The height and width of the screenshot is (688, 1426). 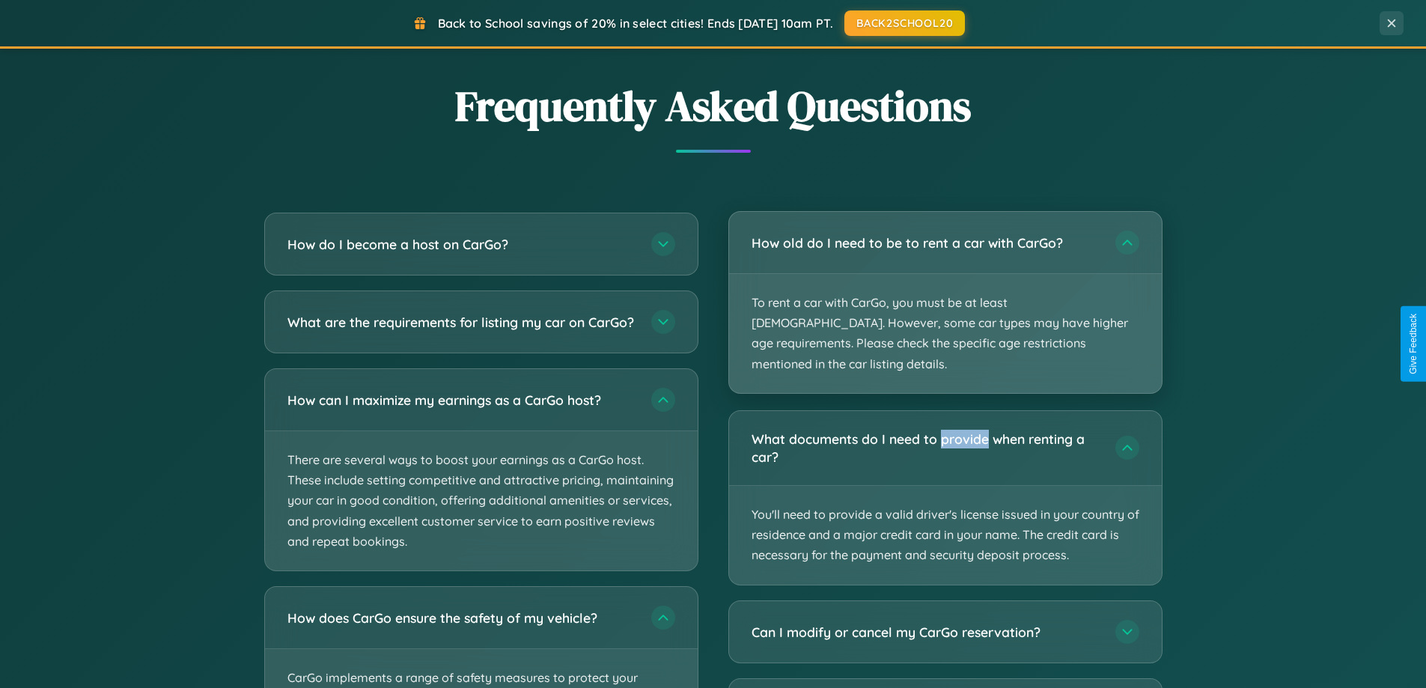 What do you see at coordinates (462, 322) in the screenshot?
I see `h3: What are the requirements for listing my car on CarGo?` at bounding box center [462, 322].